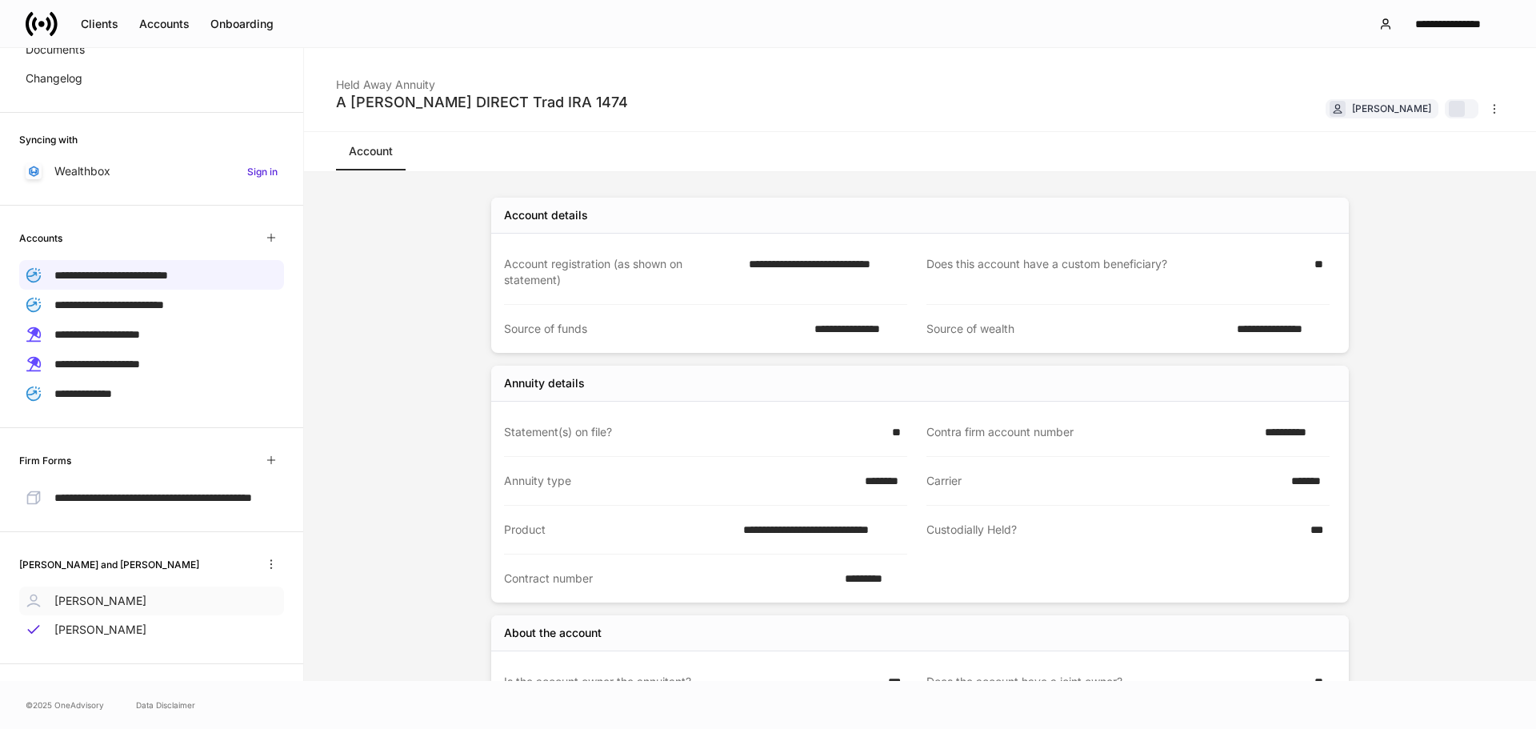 The height and width of the screenshot is (729, 1536). What do you see at coordinates (151, 50) in the screenshot?
I see `a: Documents` at bounding box center [151, 50].